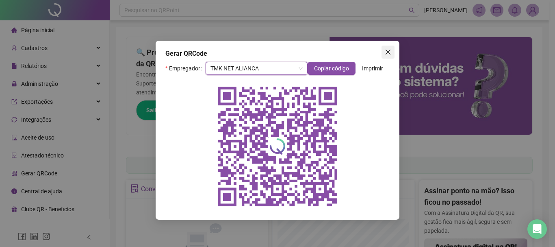 This screenshot has width=555, height=247. What do you see at coordinates (185, 68) in the screenshot?
I see `label: Empregador` at bounding box center [185, 68].